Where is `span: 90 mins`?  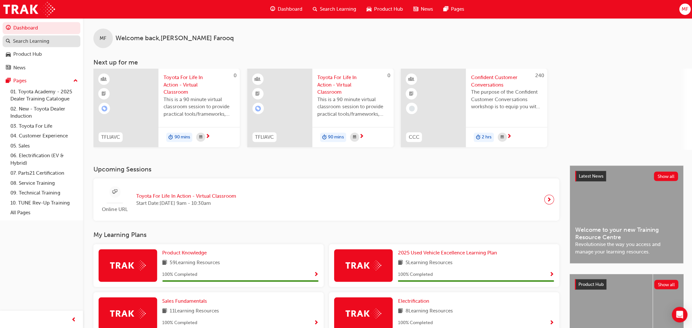
span: 90 mins is located at coordinates (335, 137).